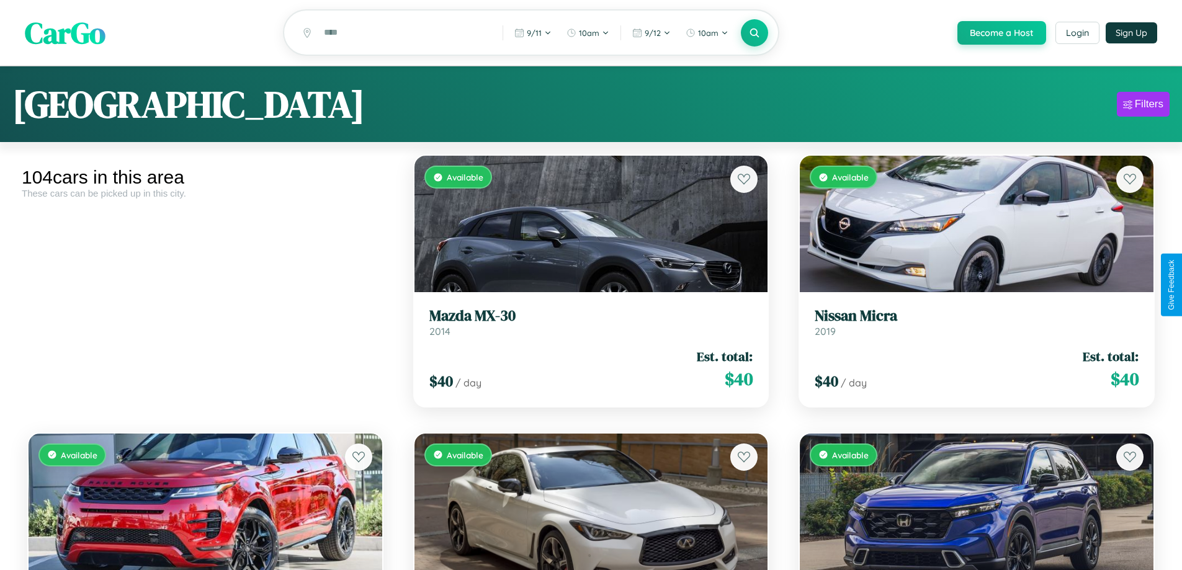 This screenshot has height=570, width=1182. What do you see at coordinates (652, 33) in the screenshot?
I see `button: 9/12` at bounding box center [652, 33].